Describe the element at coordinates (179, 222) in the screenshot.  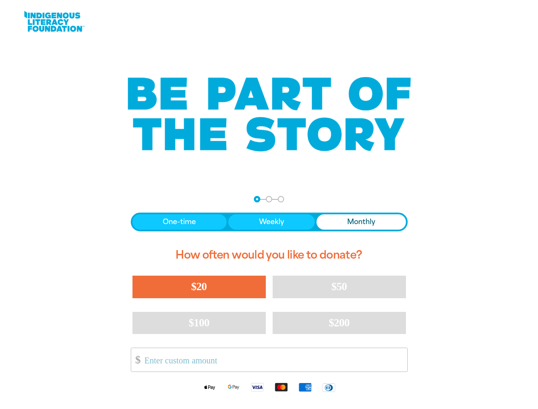
I see `span: One-time` at that location.